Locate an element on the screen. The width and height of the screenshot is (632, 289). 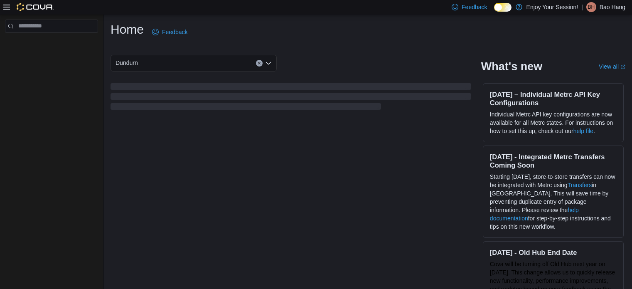
div: Bao Hang is located at coordinates (591, 7).